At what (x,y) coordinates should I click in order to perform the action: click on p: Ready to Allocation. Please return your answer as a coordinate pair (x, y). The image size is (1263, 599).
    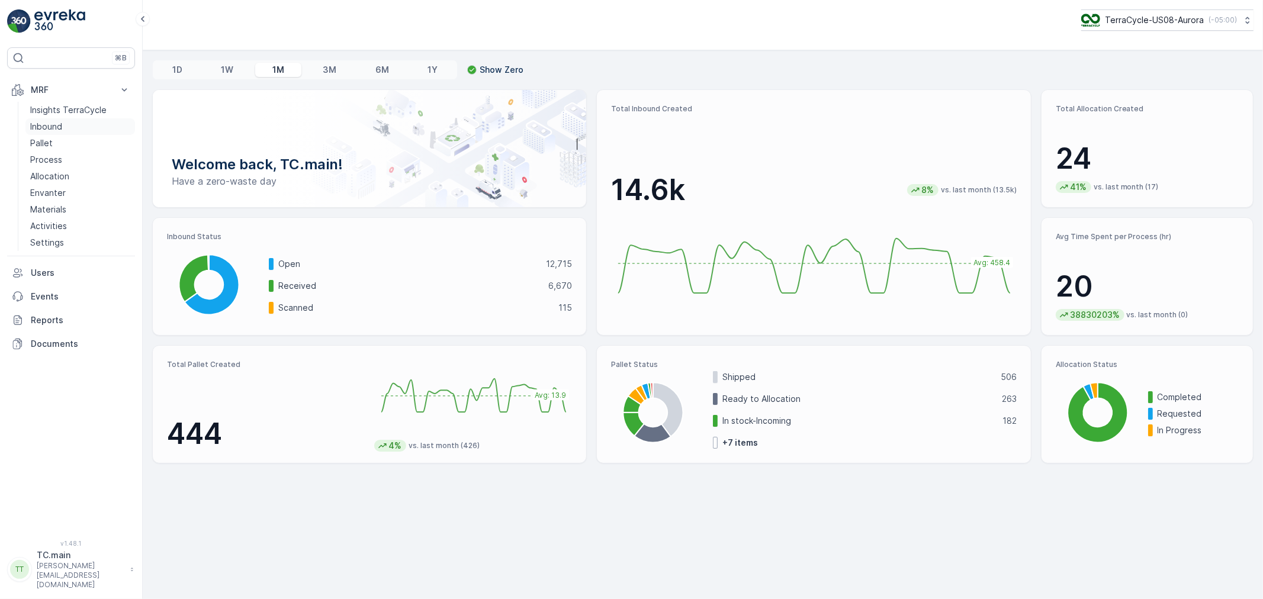
    Looking at the image, I should click on (858, 399).